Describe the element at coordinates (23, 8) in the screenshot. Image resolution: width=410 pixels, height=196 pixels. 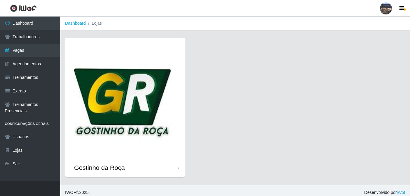
I see `img: CoreUI Logo` at that location.